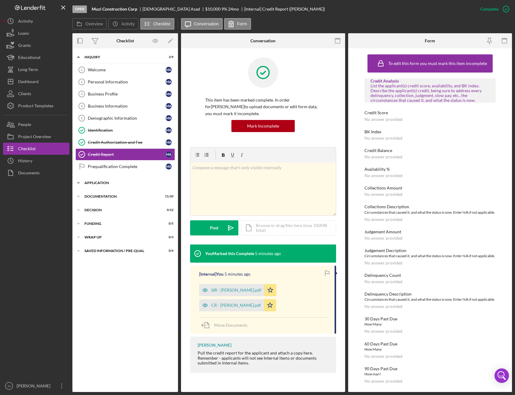 The width and height of the screenshot is (515, 395). Describe the element at coordinates (24, 46) in the screenshot. I see `div: Grants` at that location.